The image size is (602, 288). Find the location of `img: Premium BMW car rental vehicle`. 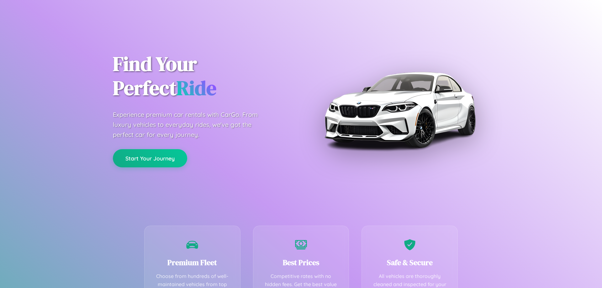

img: Premium BMW car rental vehicle is located at coordinates (400, 110).